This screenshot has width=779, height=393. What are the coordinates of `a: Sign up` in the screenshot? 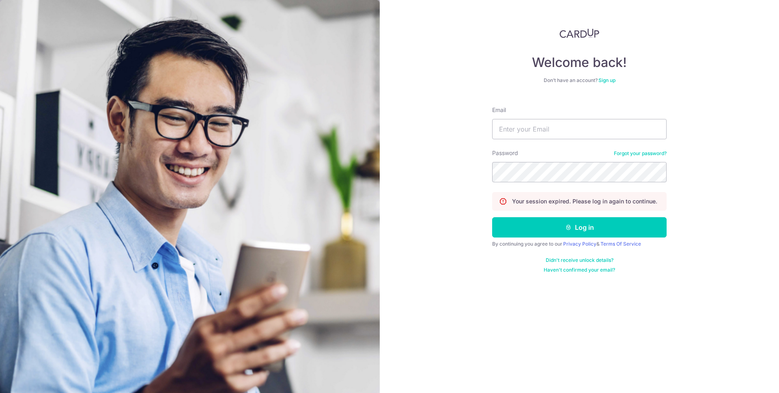 It's located at (607, 80).